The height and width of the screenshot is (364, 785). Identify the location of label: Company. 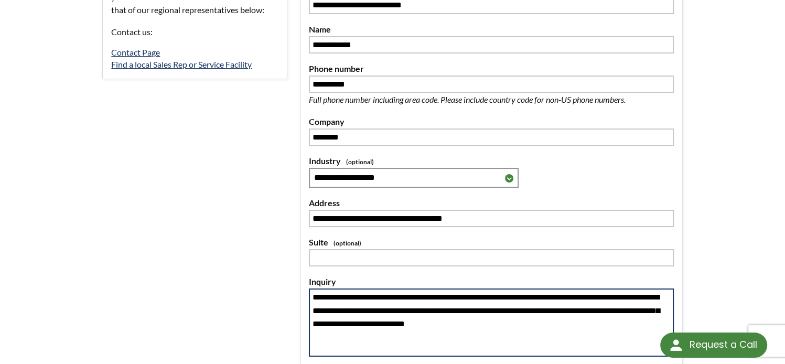
(491, 122).